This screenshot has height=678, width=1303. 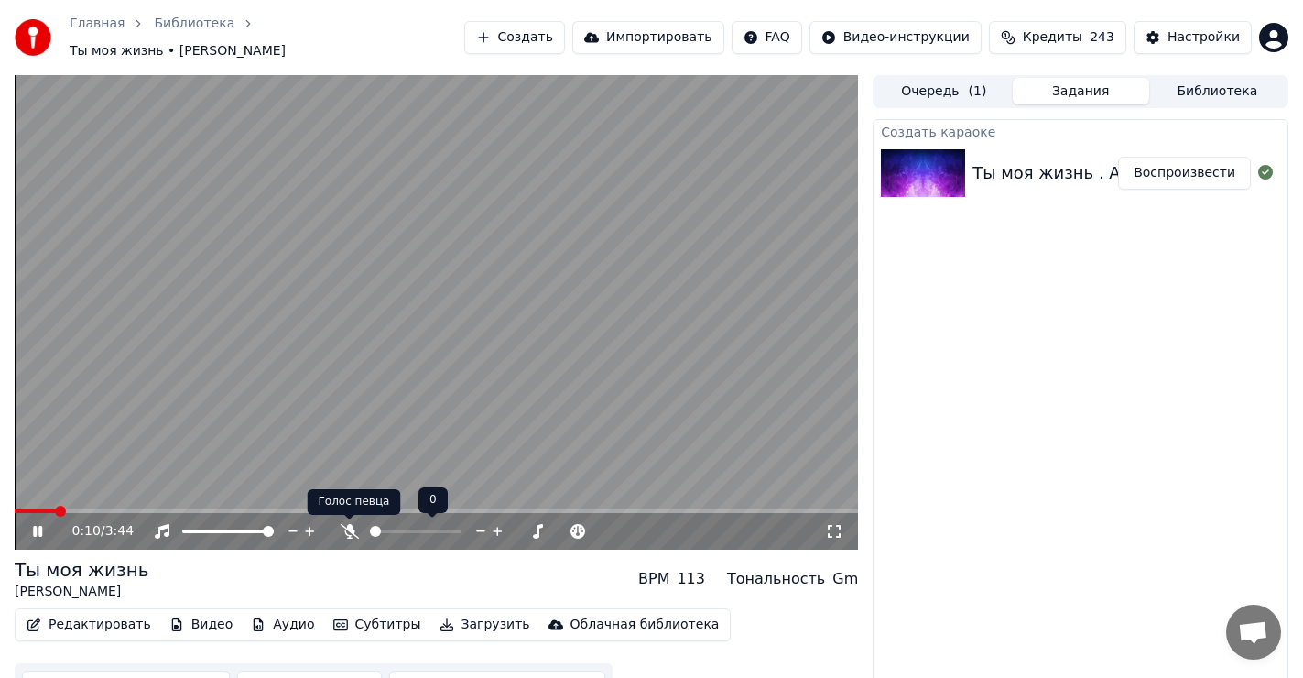 What do you see at coordinates (33, 38) in the screenshot?
I see `img: youka` at bounding box center [33, 38].